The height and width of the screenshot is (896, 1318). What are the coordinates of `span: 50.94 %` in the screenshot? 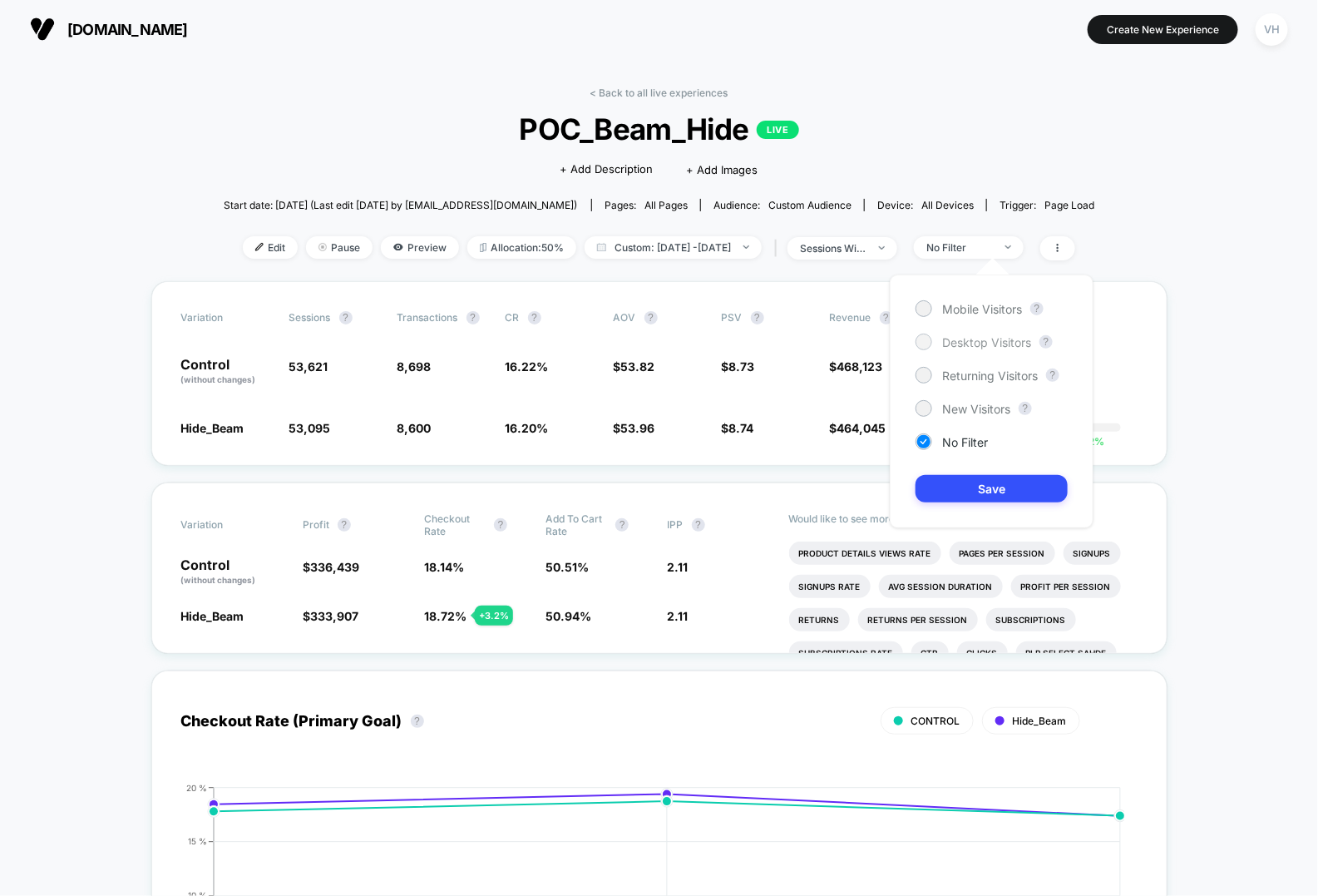 It's located at (568, 616).